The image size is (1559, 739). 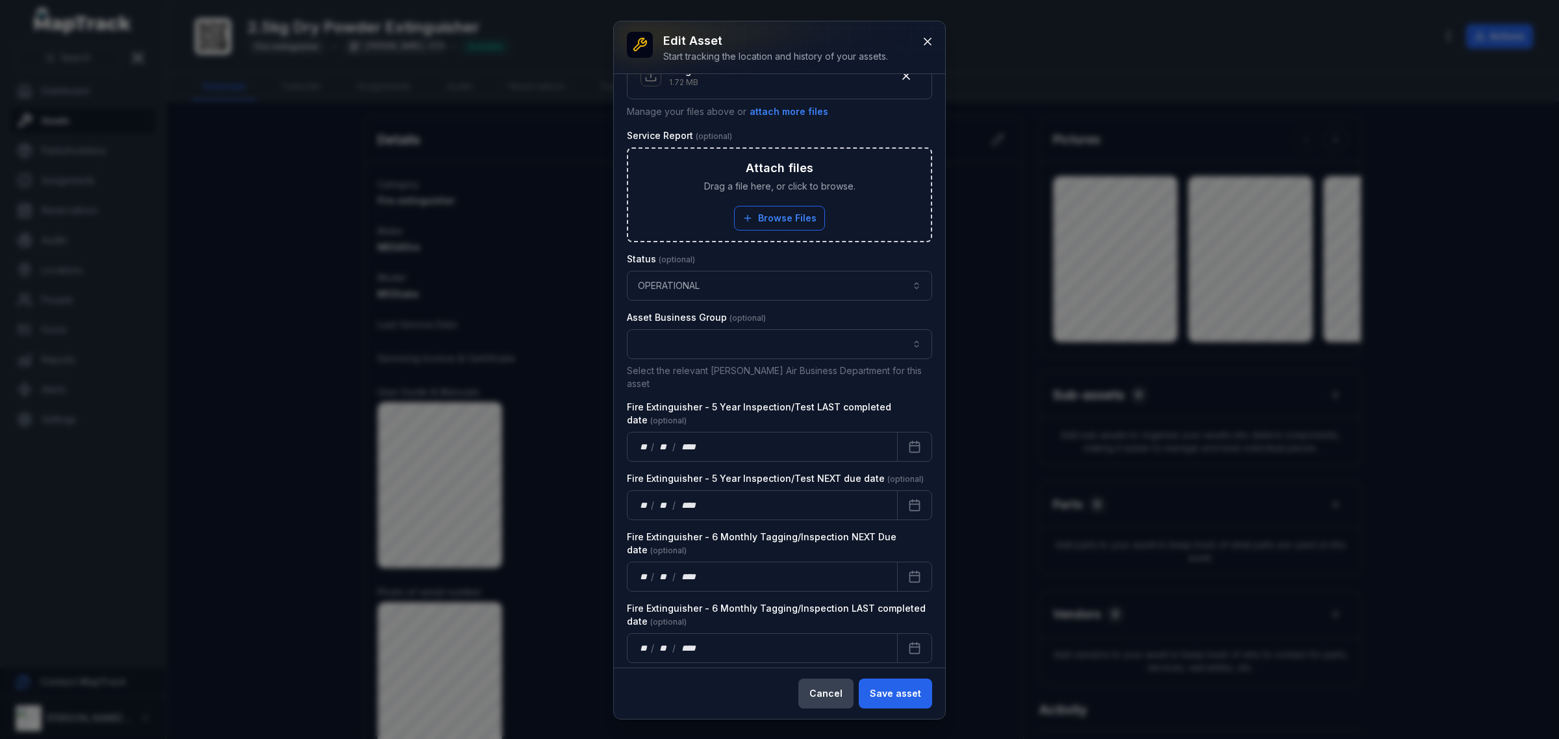 I want to click on button: Save asset, so click(x=895, y=694).